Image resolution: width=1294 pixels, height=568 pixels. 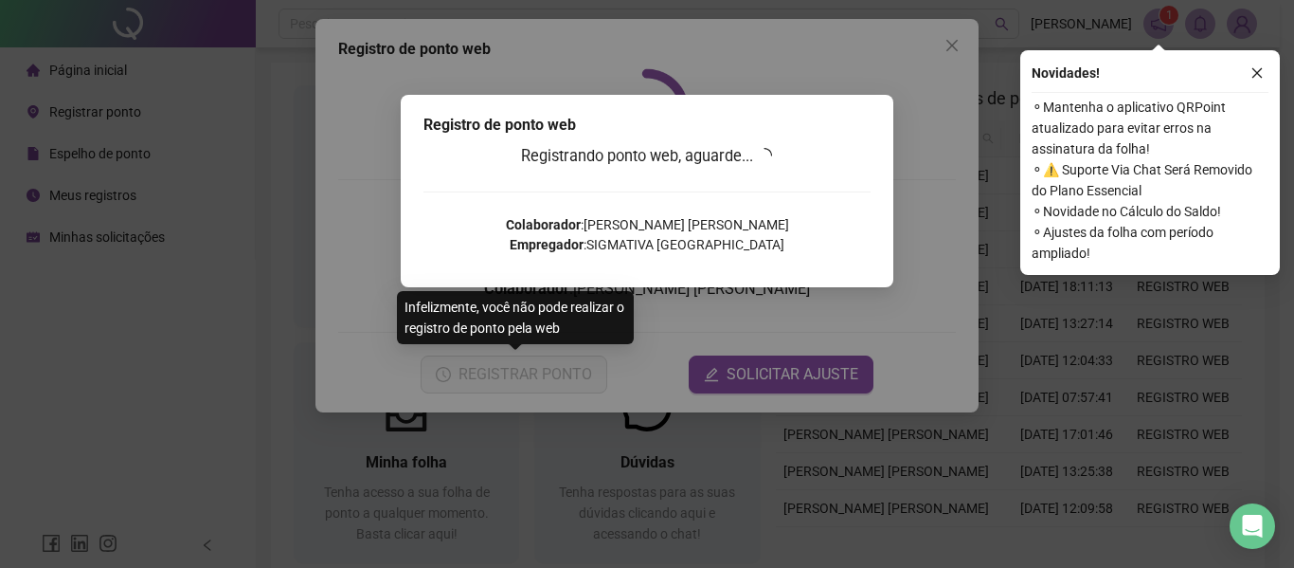 I want to click on span: ⚬ Ajustes da folha com período ampliado!, so click(x=1150, y=243).